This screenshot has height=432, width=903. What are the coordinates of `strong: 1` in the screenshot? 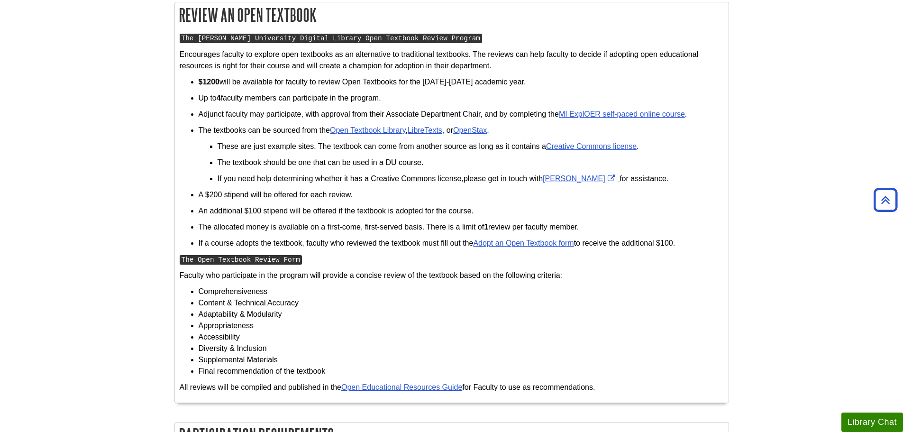 It's located at (486, 227).